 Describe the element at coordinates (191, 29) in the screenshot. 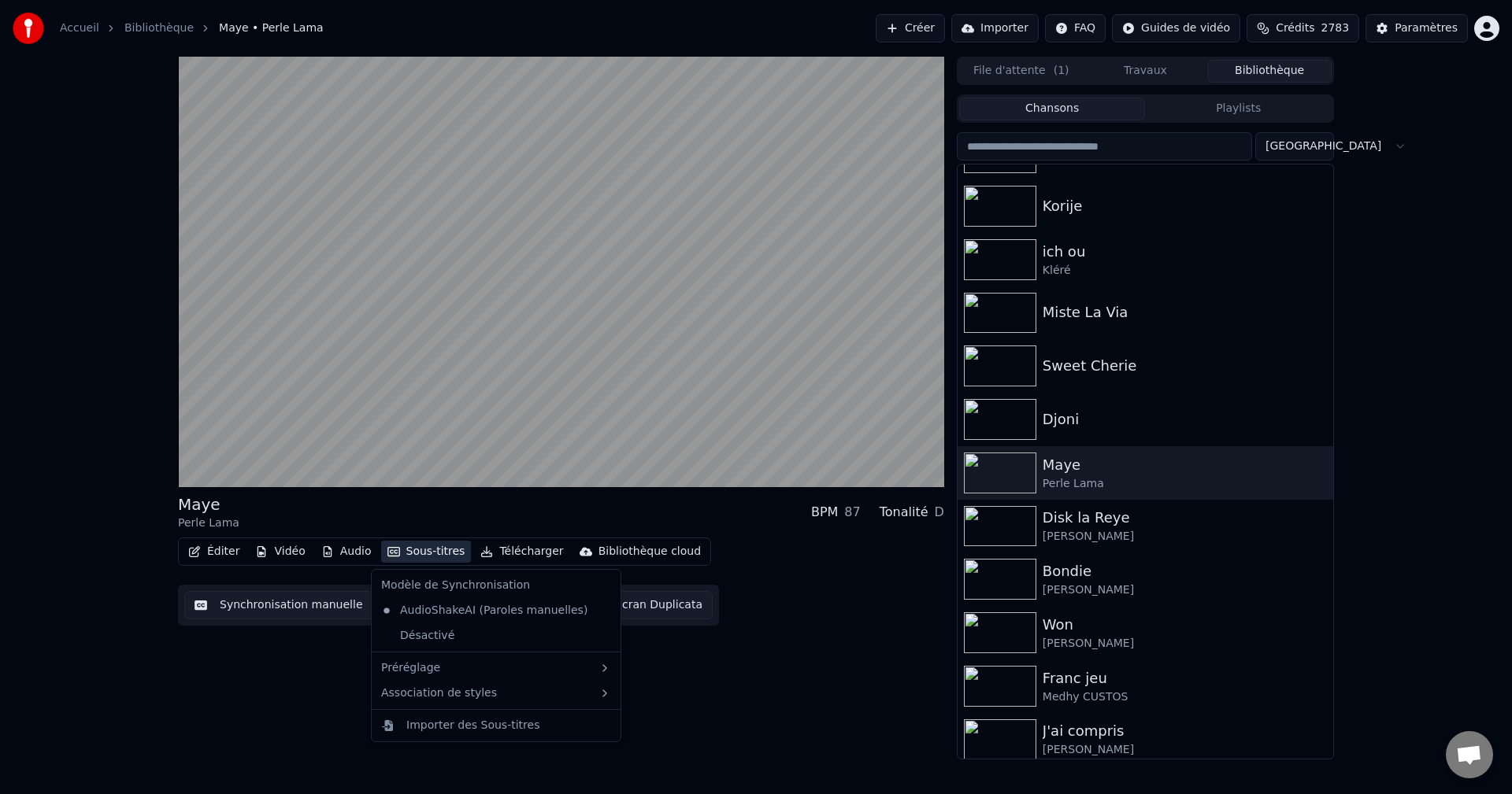

I see `nav: breadcrumb` at that location.